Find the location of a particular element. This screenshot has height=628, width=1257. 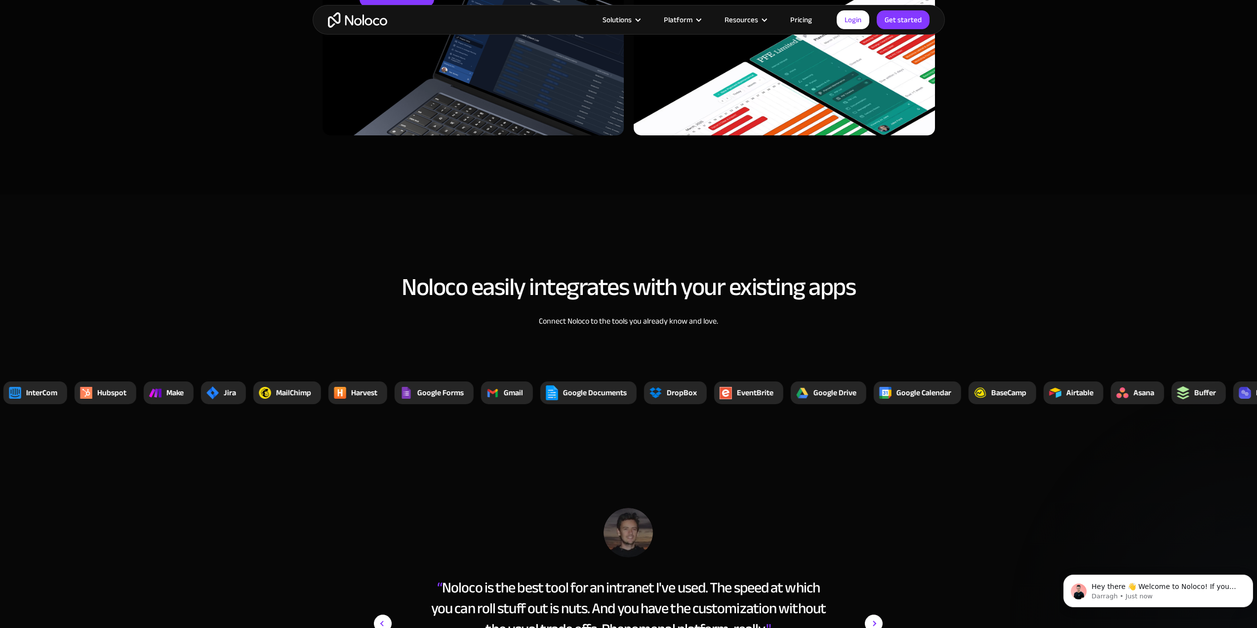

div: DropBox is located at coordinates (682, 393).